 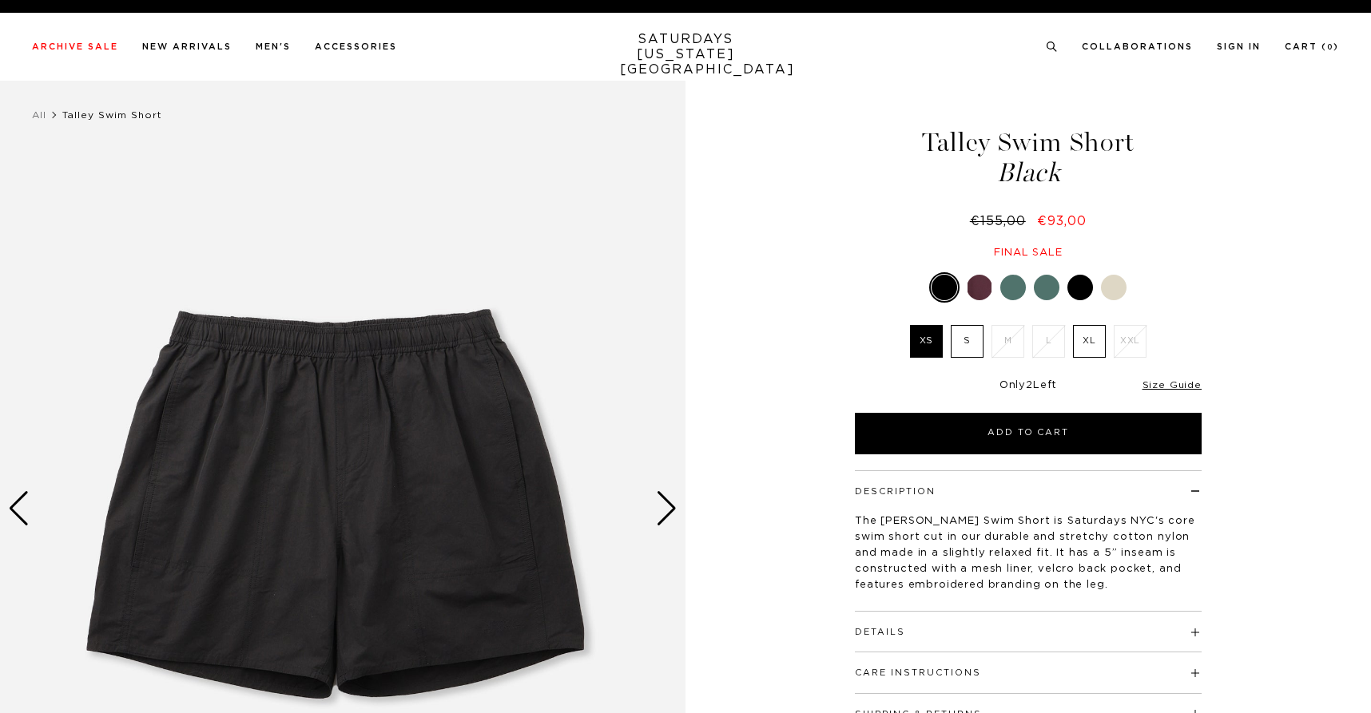 I want to click on label: XS, so click(x=926, y=341).